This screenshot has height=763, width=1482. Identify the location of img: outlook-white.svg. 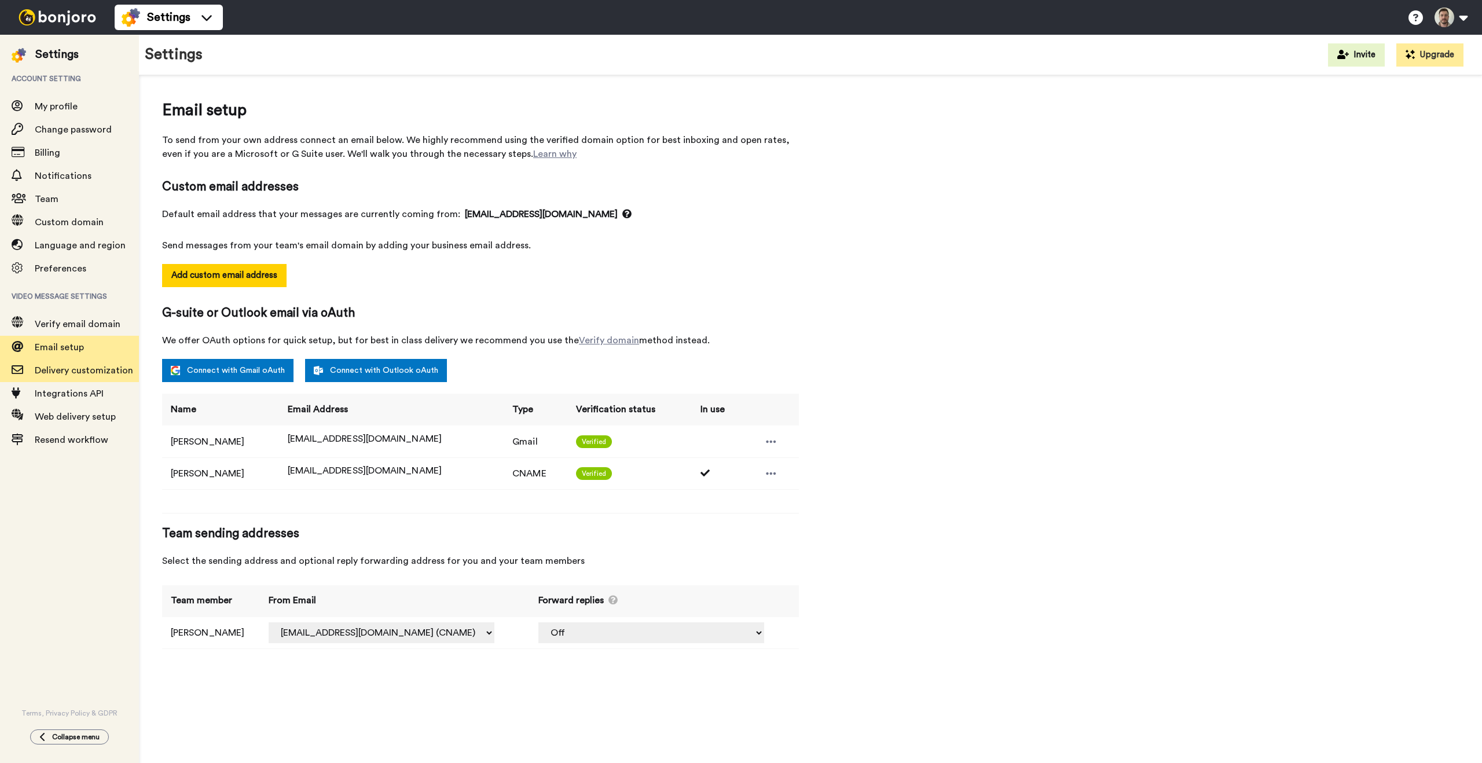
(318, 371).